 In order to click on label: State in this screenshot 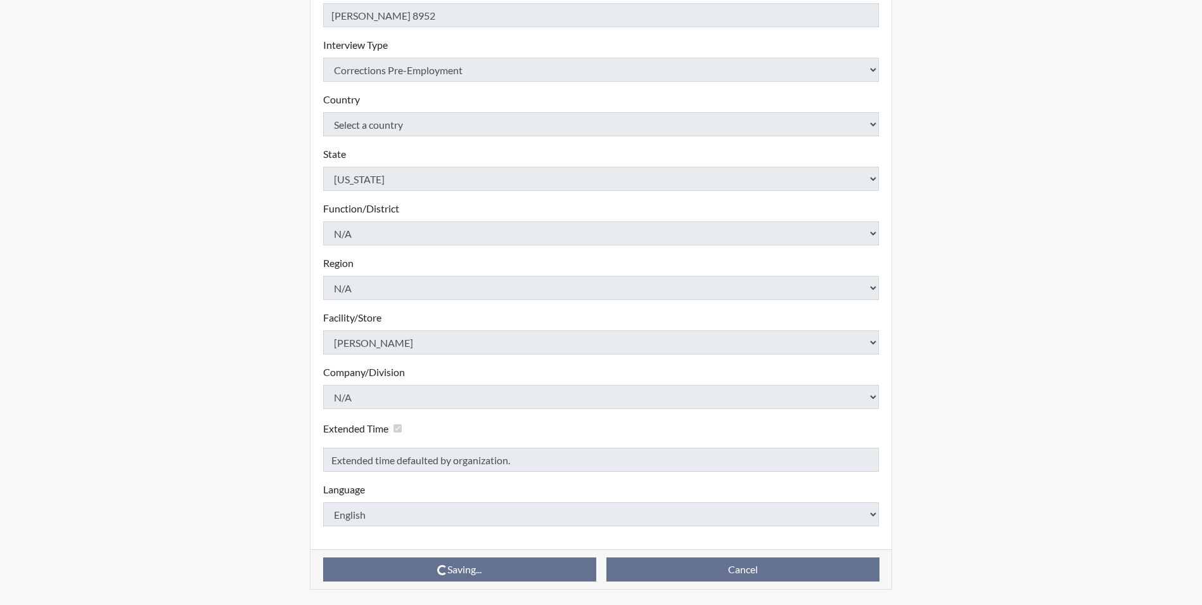, I will do `click(335, 154)`.